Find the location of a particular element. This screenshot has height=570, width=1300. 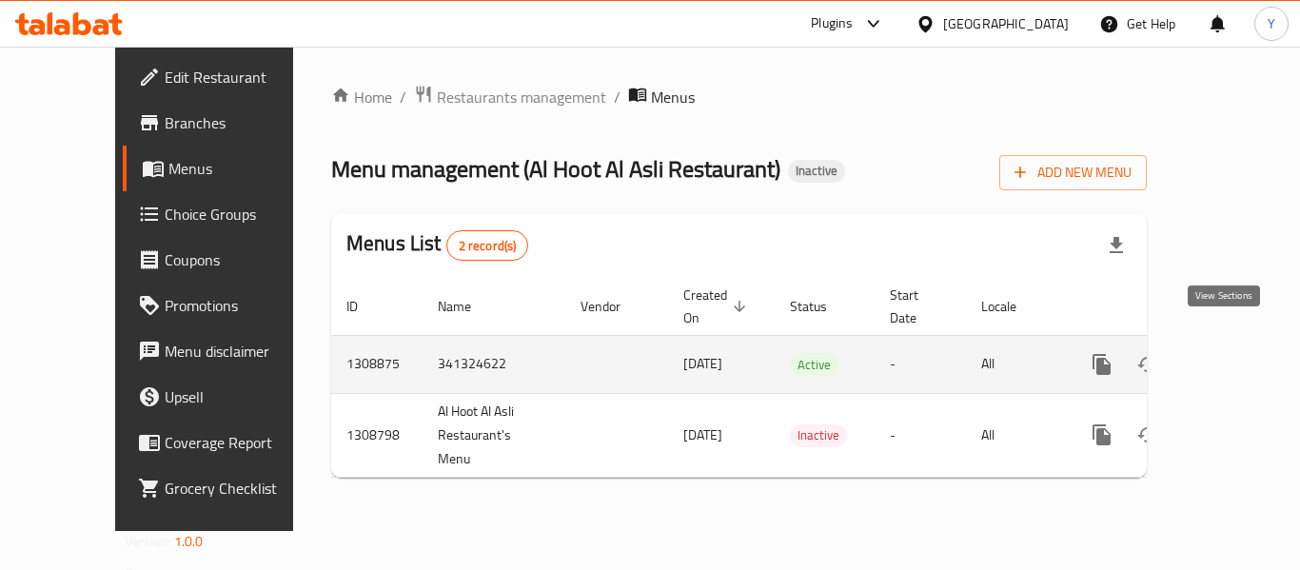

nav: breadcrumb is located at coordinates (739, 97).